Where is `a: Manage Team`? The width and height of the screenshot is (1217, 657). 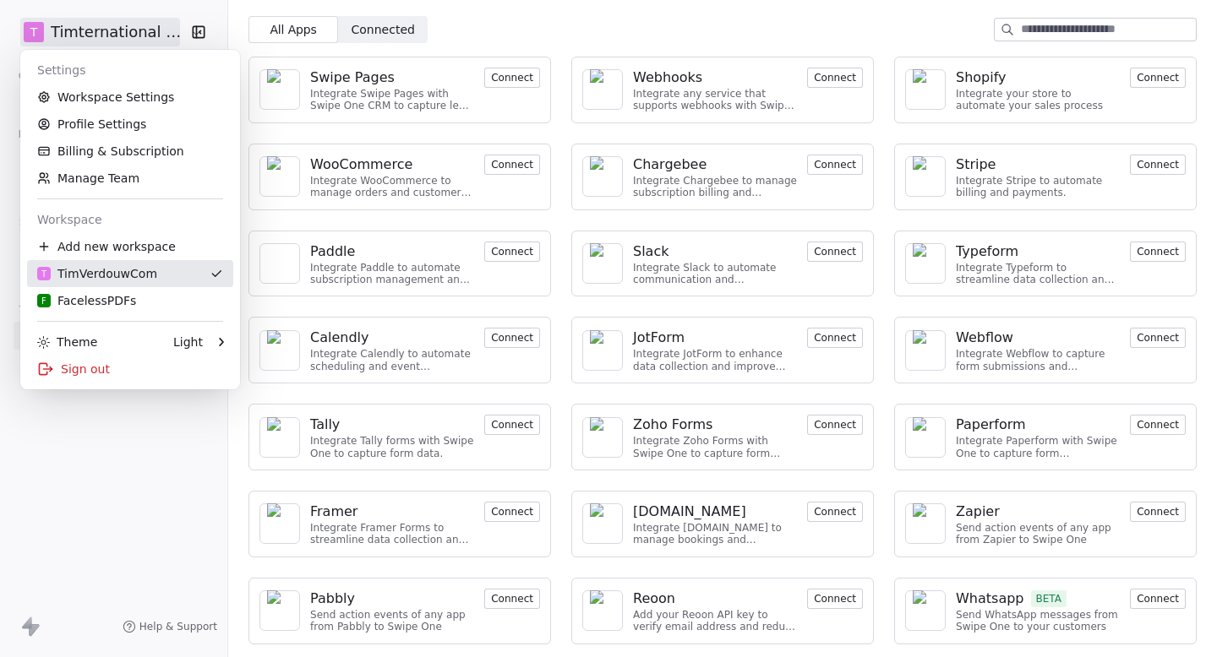 a: Manage Team is located at coordinates (130, 178).